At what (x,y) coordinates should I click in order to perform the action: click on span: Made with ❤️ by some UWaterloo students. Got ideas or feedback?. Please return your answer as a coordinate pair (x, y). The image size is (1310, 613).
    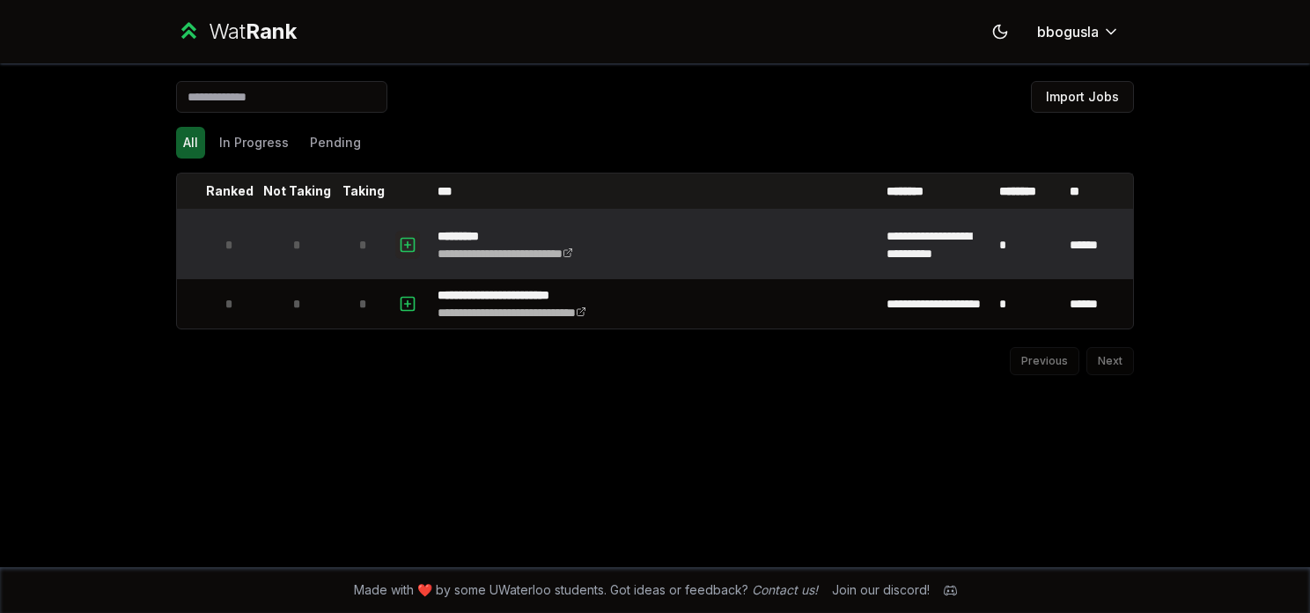
    Looking at the image, I should click on (586, 590).